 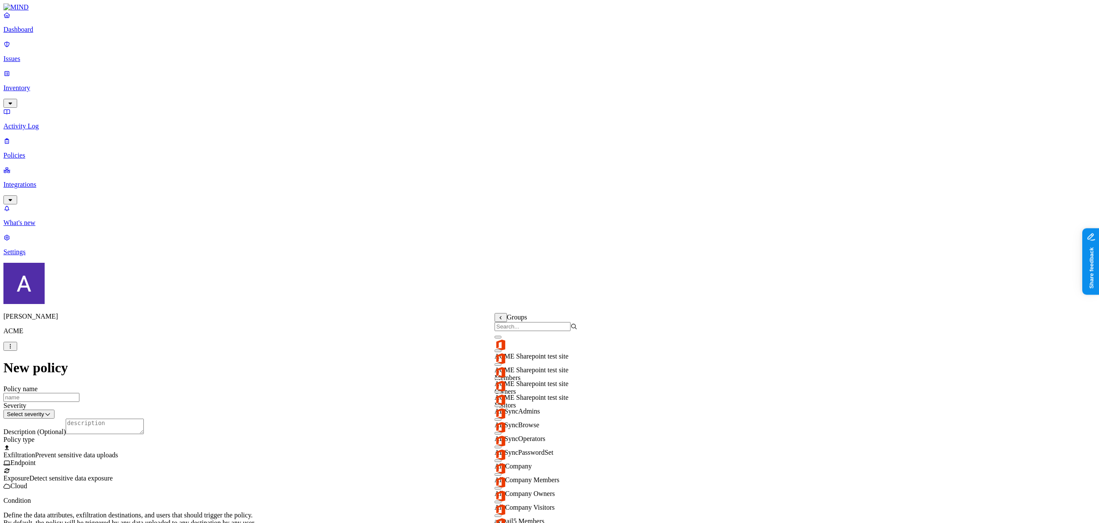 I want to click on p: ACME, so click(x=550, y=331).